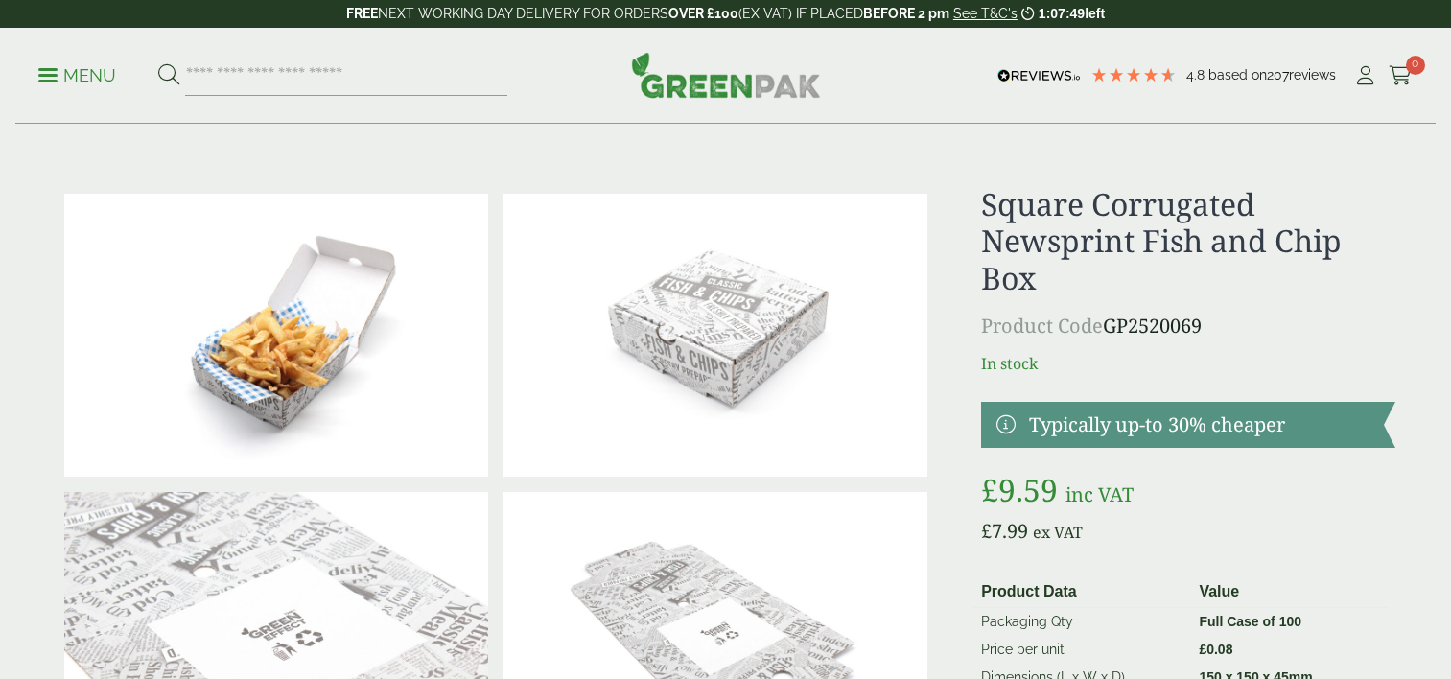  I want to click on i: My Account, so click(1365, 76).